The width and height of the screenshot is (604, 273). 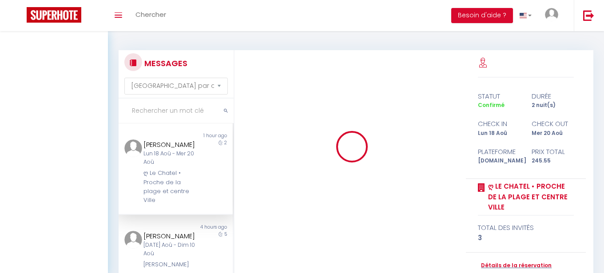 What do you see at coordinates (151, 14) in the screenshot?
I see `span: Chercher` at bounding box center [151, 14].